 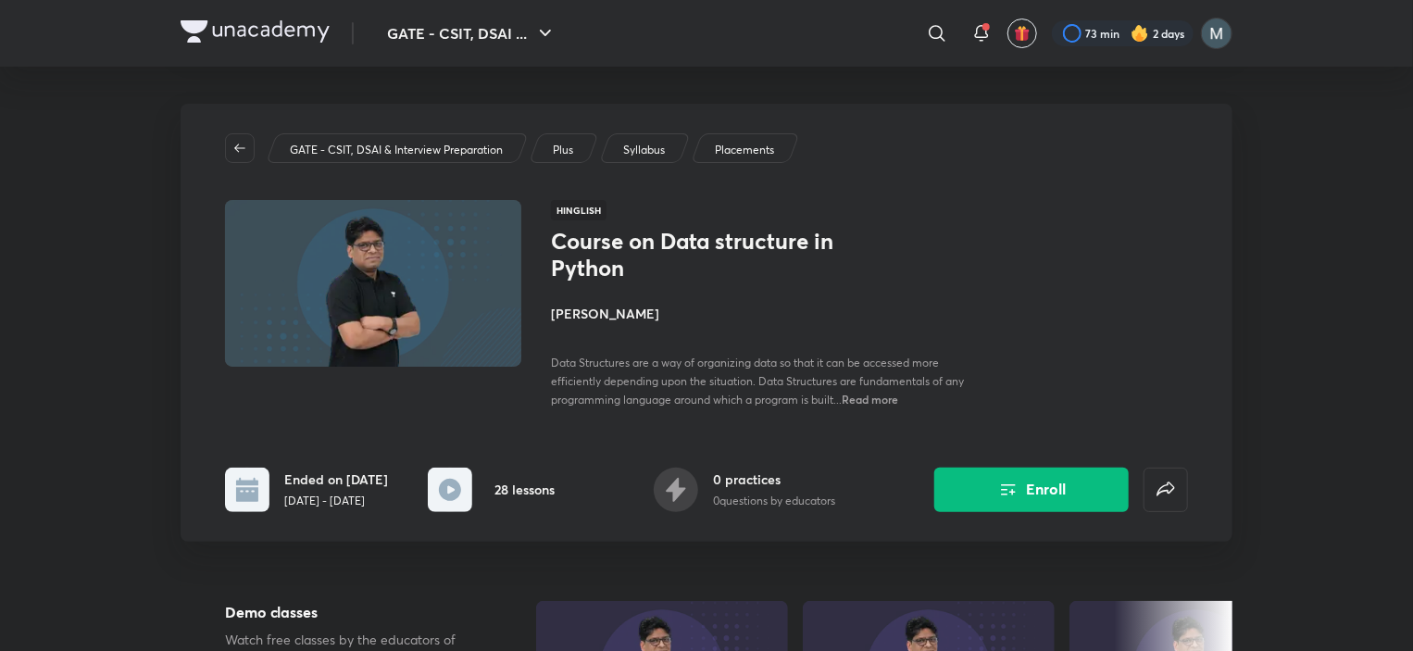 I want to click on button: avatar, so click(x=1022, y=33).